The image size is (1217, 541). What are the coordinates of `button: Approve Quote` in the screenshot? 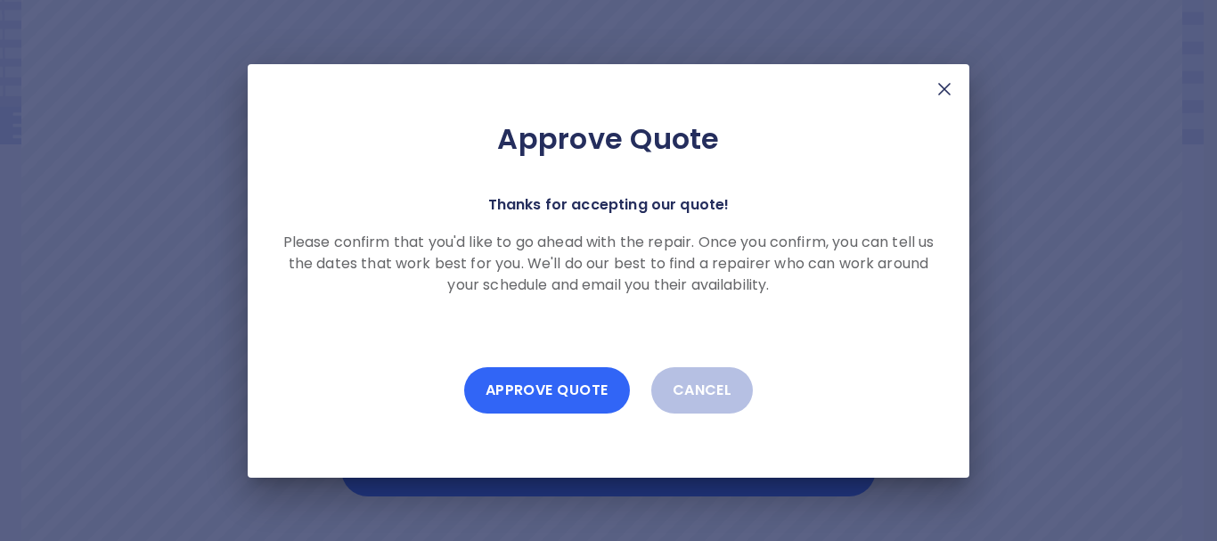 It's located at (547, 390).